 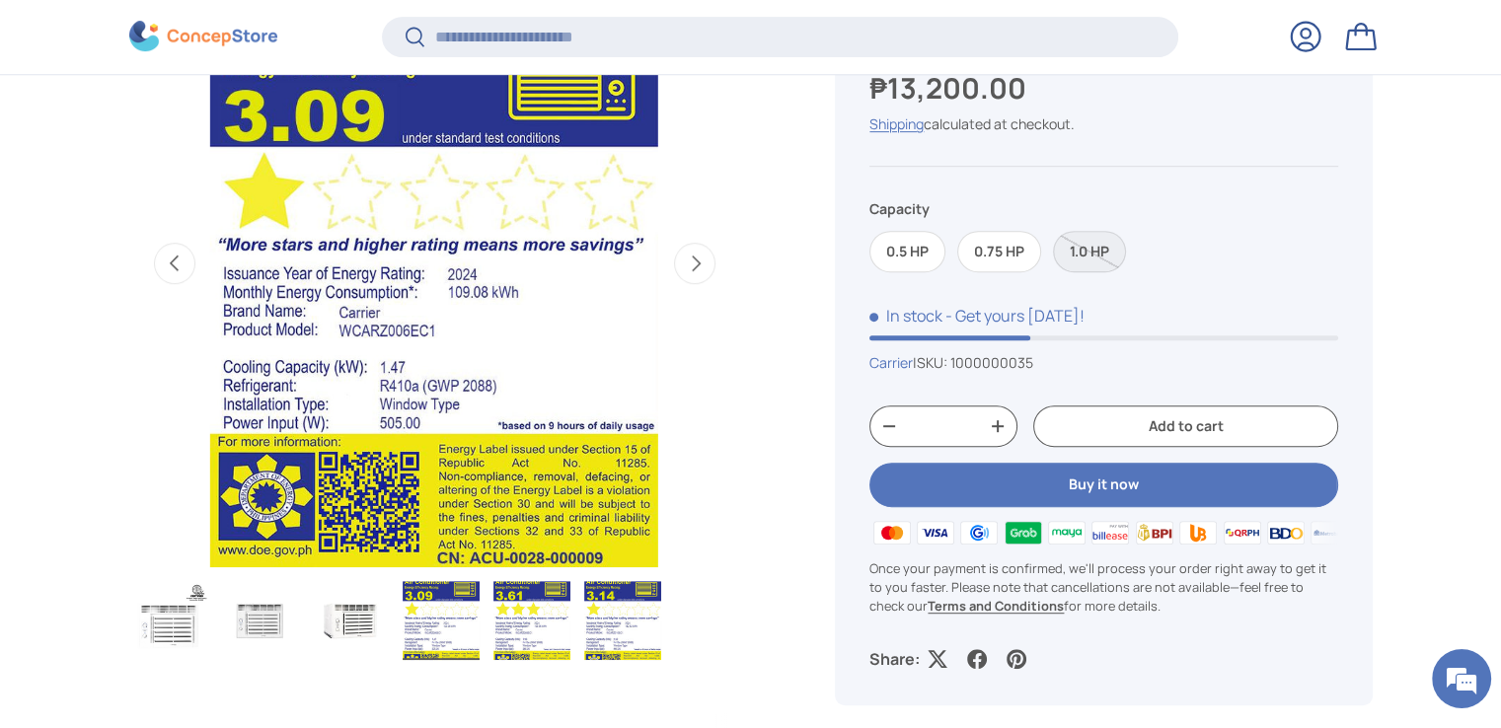 What do you see at coordinates (1110, 532) in the screenshot?
I see `img: billease` at bounding box center [1110, 532].